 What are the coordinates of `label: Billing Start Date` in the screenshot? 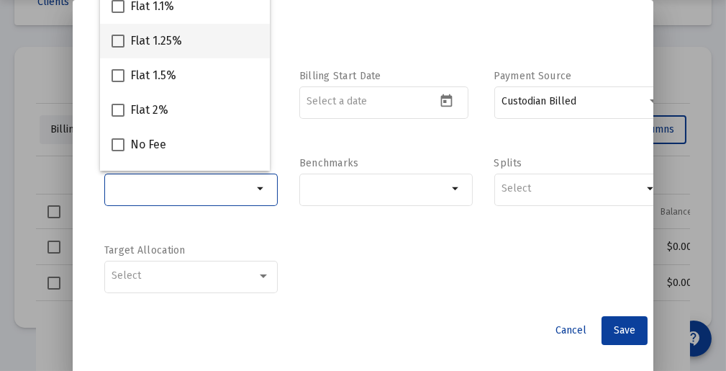 It's located at (340, 76).